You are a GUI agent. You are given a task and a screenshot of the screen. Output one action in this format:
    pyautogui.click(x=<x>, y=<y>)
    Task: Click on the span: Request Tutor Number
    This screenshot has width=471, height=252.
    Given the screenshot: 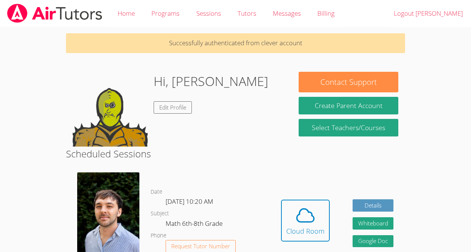 What is the action you would take?
    pyautogui.click(x=200, y=246)
    